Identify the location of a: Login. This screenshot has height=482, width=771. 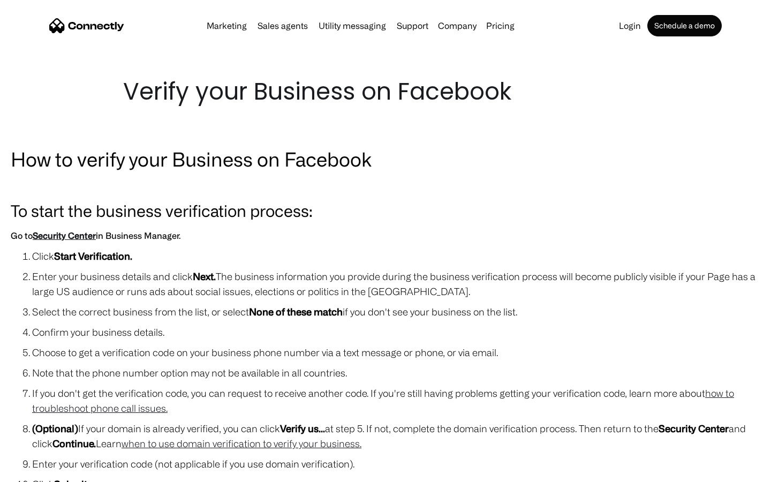
(630, 26).